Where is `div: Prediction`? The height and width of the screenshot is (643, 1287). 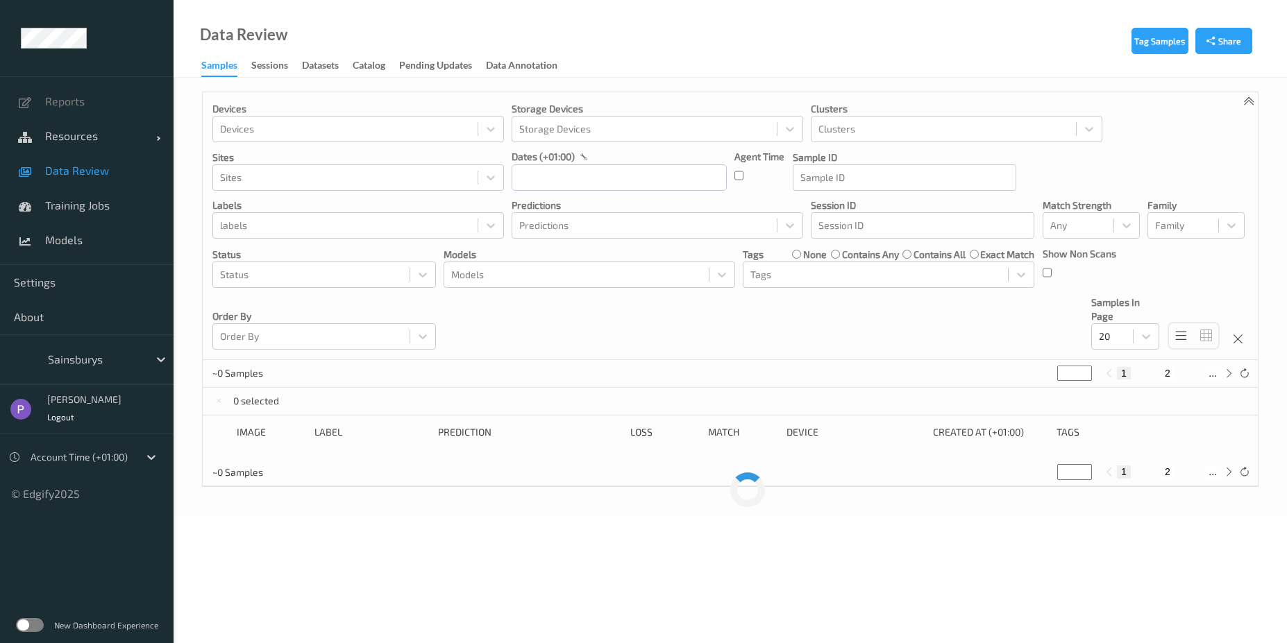
div: Prediction is located at coordinates (529, 432).